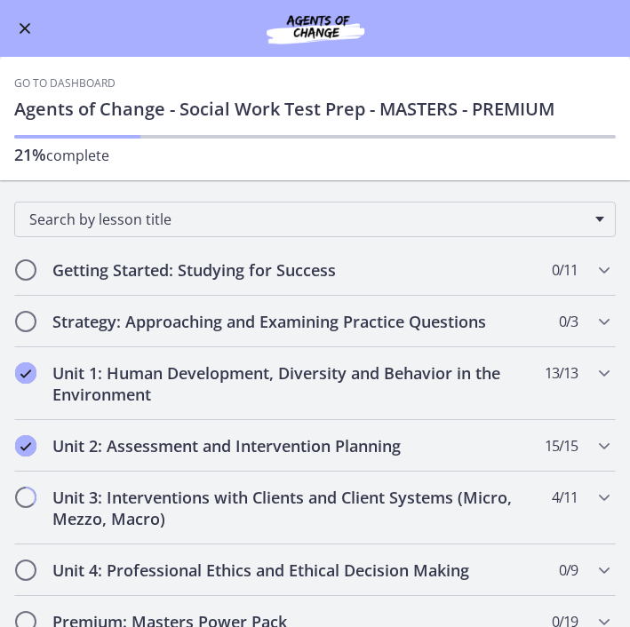 This screenshot has width=630, height=627. What do you see at coordinates (564, 270) in the screenshot?
I see `span: 0 / 11` at bounding box center [564, 270].